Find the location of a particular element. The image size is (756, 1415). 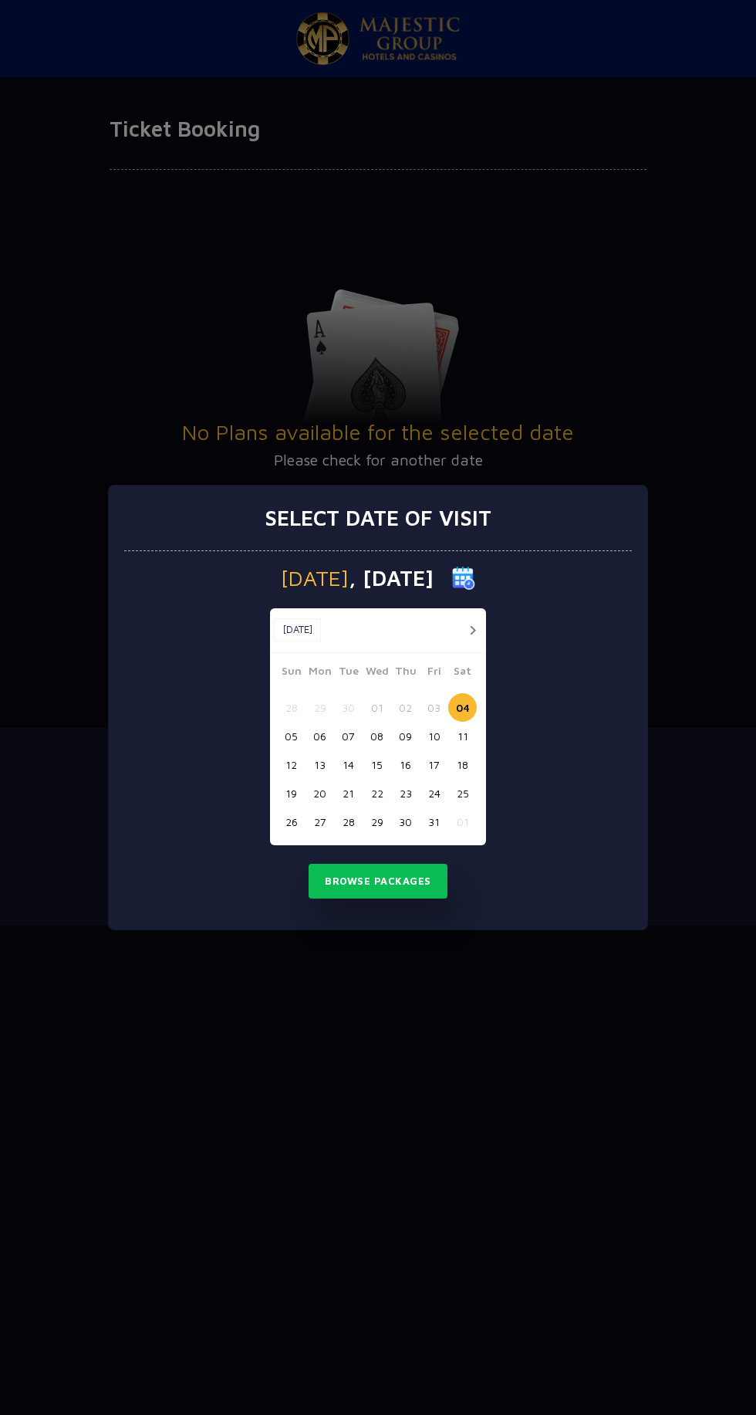

h3: Select date of visit is located at coordinates (378, 518).